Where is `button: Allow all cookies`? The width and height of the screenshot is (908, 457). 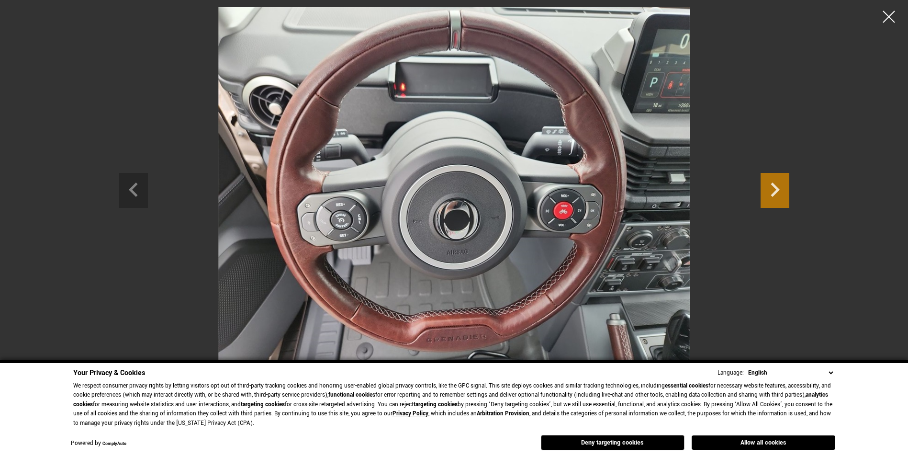
button: Allow all cookies is located at coordinates (764, 442).